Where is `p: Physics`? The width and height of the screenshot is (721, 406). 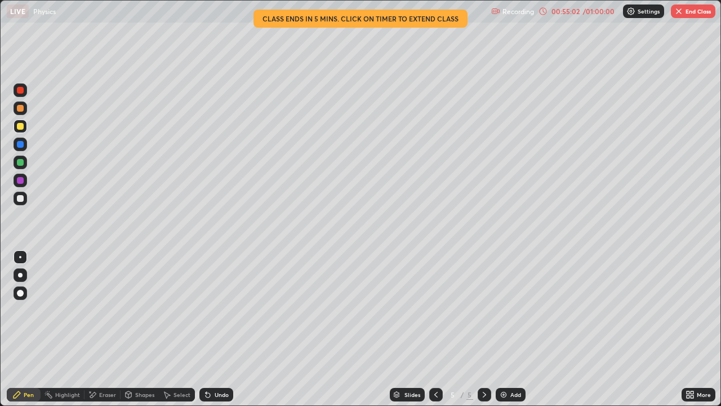
p: Physics is located at coordinates (45, 11).